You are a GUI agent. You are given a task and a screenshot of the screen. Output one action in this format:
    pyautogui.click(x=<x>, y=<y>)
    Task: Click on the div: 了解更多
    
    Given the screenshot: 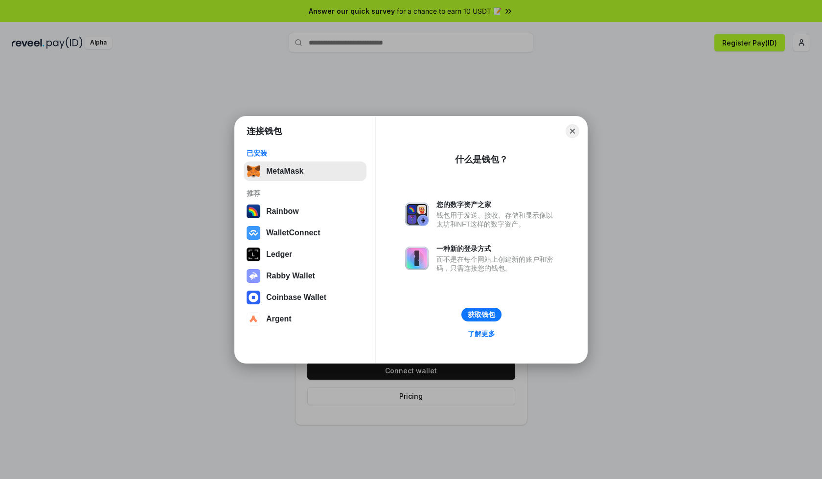 What is the action you would take?
    pyautogui.click(x=481, y=334)
    